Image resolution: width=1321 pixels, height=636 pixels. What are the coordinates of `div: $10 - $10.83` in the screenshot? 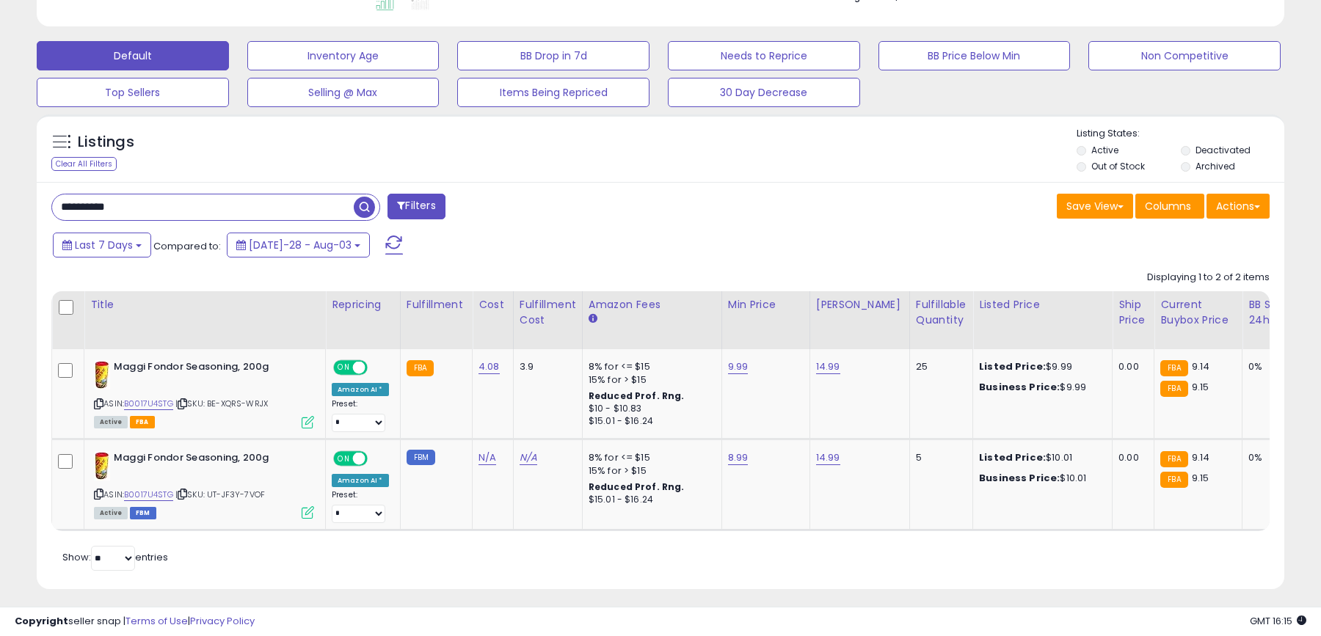 It's located at (650, 409).